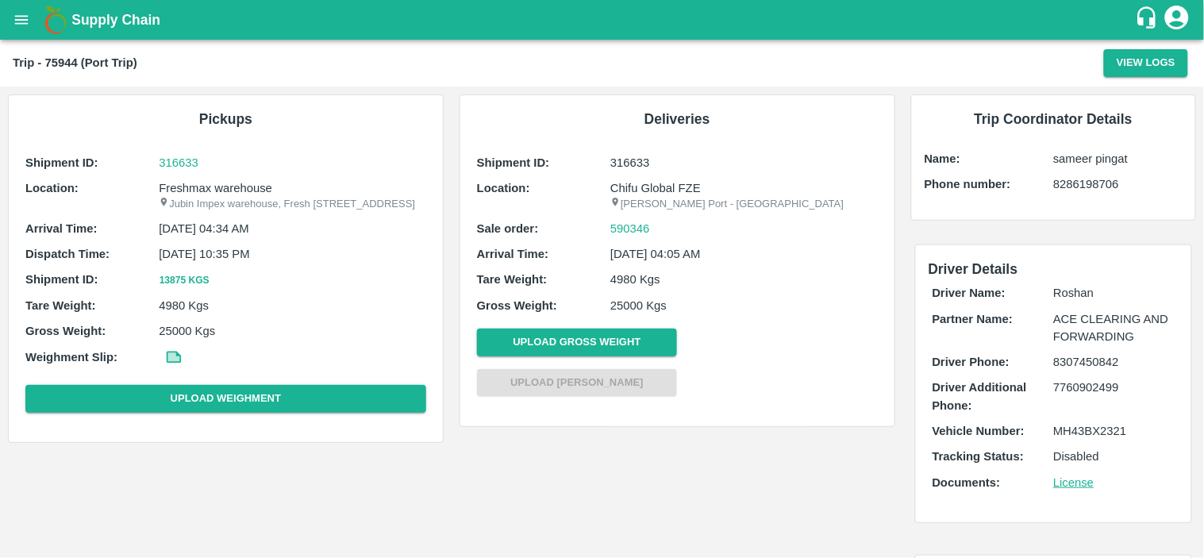 The width and height of the screenshot is (1204, 558). Describe the element at coordinates (1146, 63) in the screenshot. I see `button: View Logs` at that location.